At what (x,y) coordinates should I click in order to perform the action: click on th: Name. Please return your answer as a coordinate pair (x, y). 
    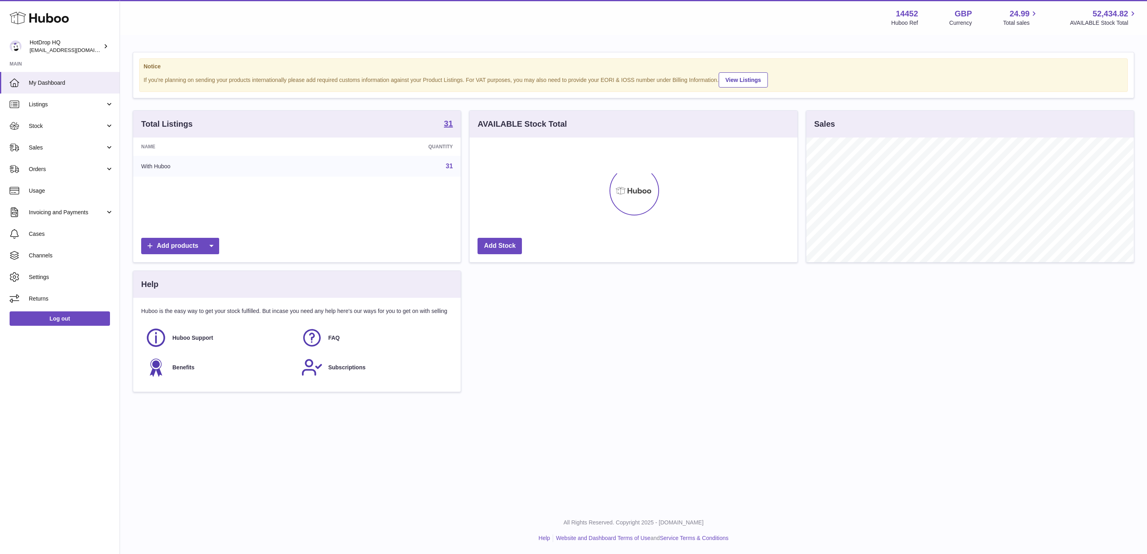
    Looking at the image, I should click on (220, 147).